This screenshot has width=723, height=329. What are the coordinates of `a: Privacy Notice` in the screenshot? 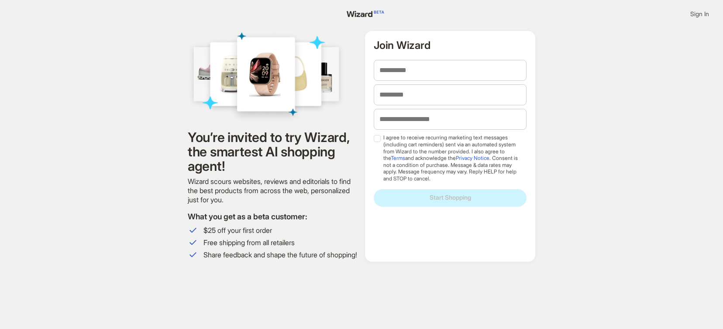 It's located at (472, 158).